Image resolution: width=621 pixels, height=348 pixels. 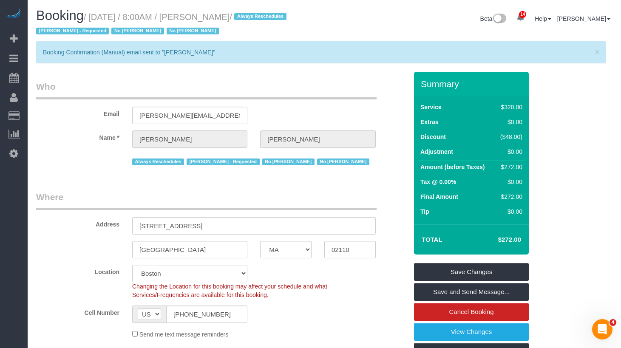 I want to click on a: Help, so click(x=543, y=19).